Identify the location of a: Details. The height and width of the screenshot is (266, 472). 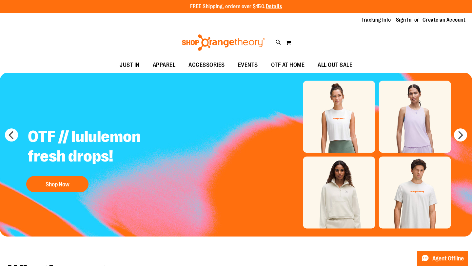
(274, 7).